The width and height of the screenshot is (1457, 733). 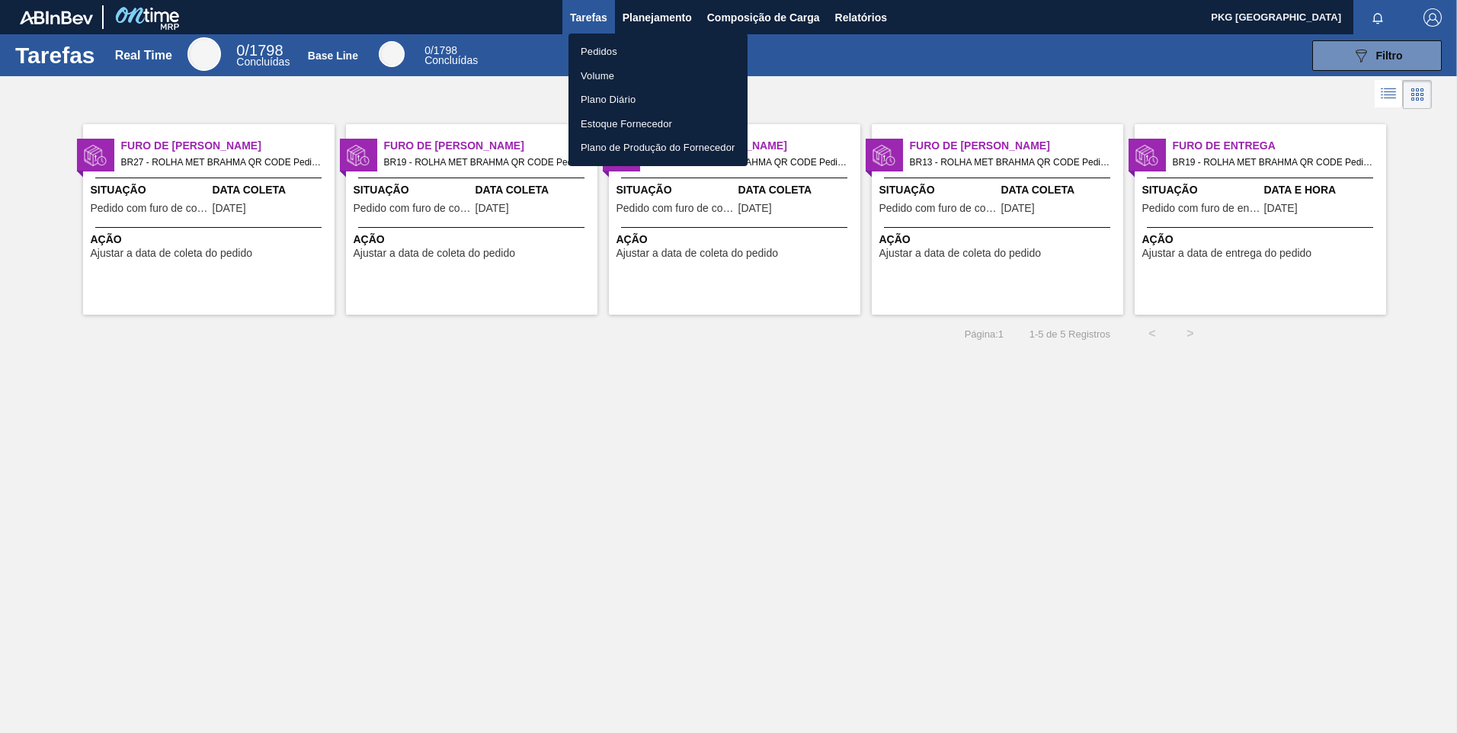 I want to click on a: Volume, so click(x=658, y=76).